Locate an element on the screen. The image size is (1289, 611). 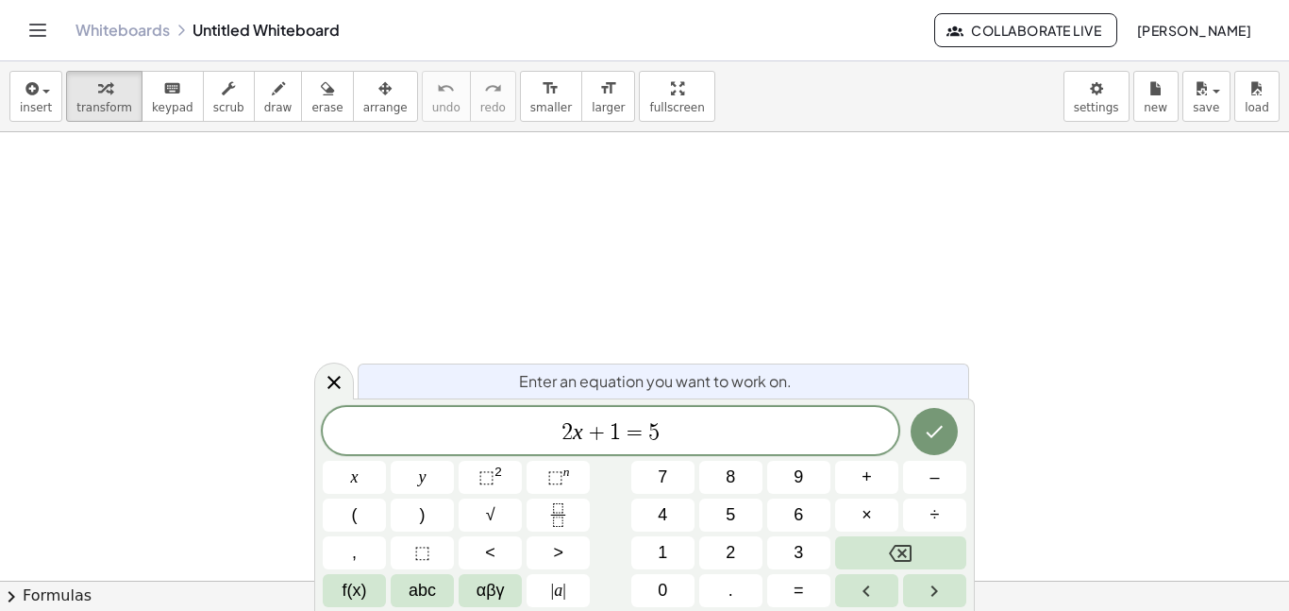
button: Alphabet is located at coordinates (422, 590).